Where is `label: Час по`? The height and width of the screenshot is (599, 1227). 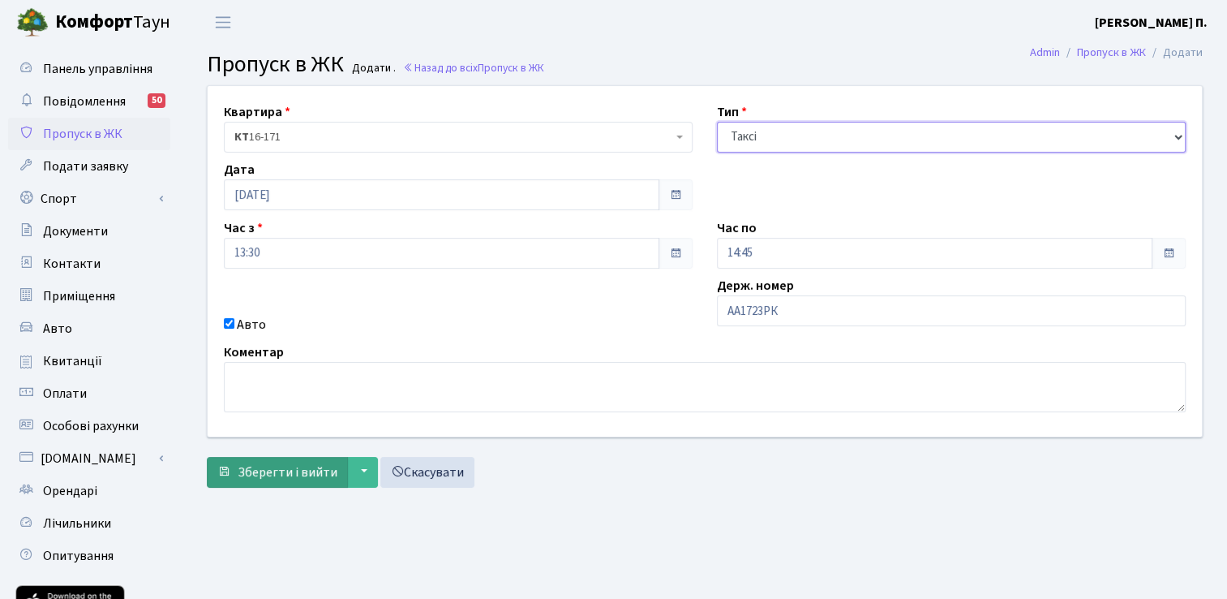 label: Час по is located at coordinates (737, 228).